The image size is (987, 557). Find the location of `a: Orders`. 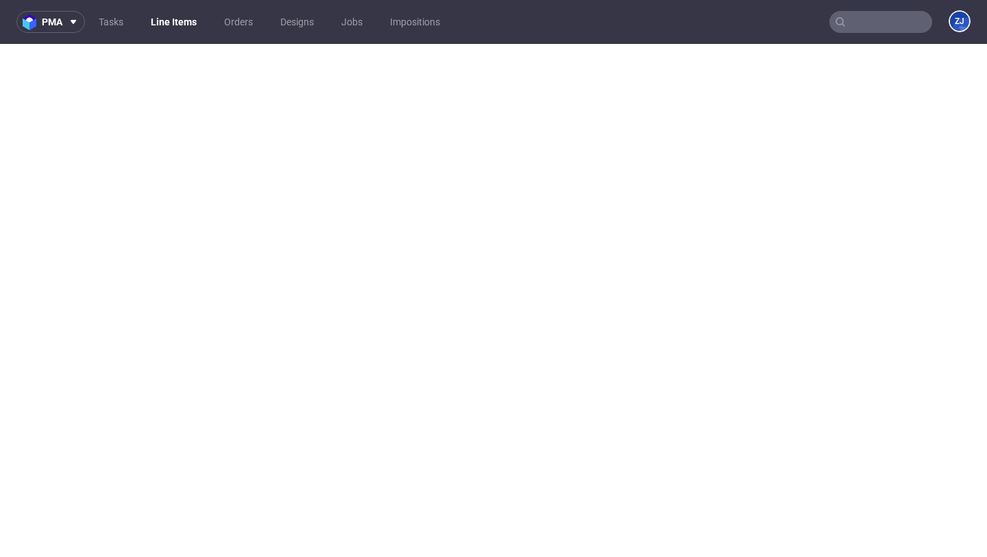

a: Orders is located at coordinates (239, 22).